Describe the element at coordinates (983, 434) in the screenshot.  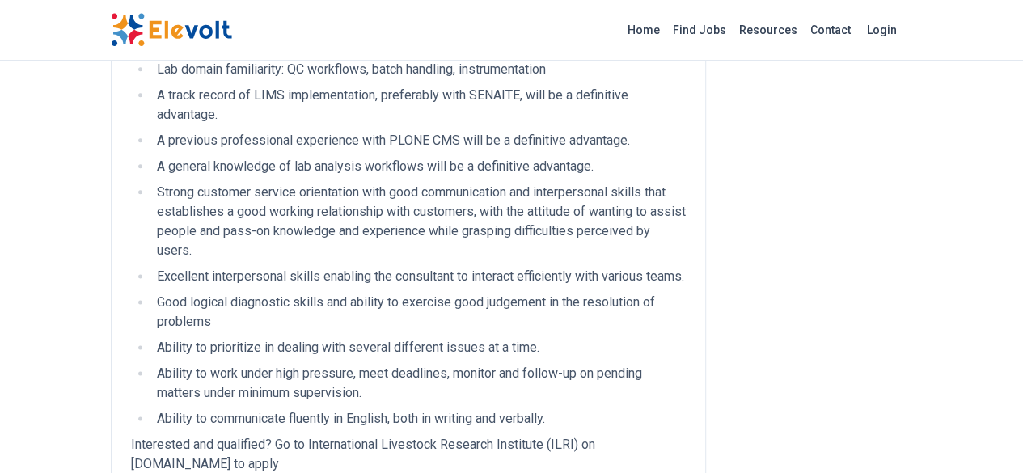
I see `div: Chat Widget` at that location.